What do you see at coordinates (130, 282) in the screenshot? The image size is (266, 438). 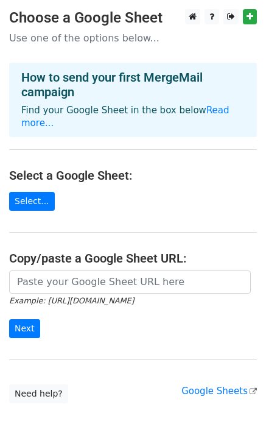 I see `input: Paste your Google Sheet URL here` at bounding box center [130, 282].